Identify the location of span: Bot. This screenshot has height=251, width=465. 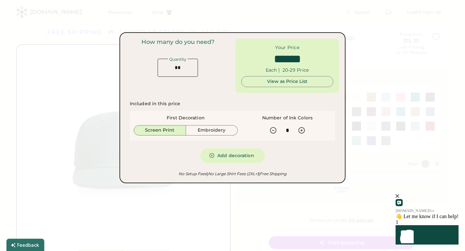
(58, 40).